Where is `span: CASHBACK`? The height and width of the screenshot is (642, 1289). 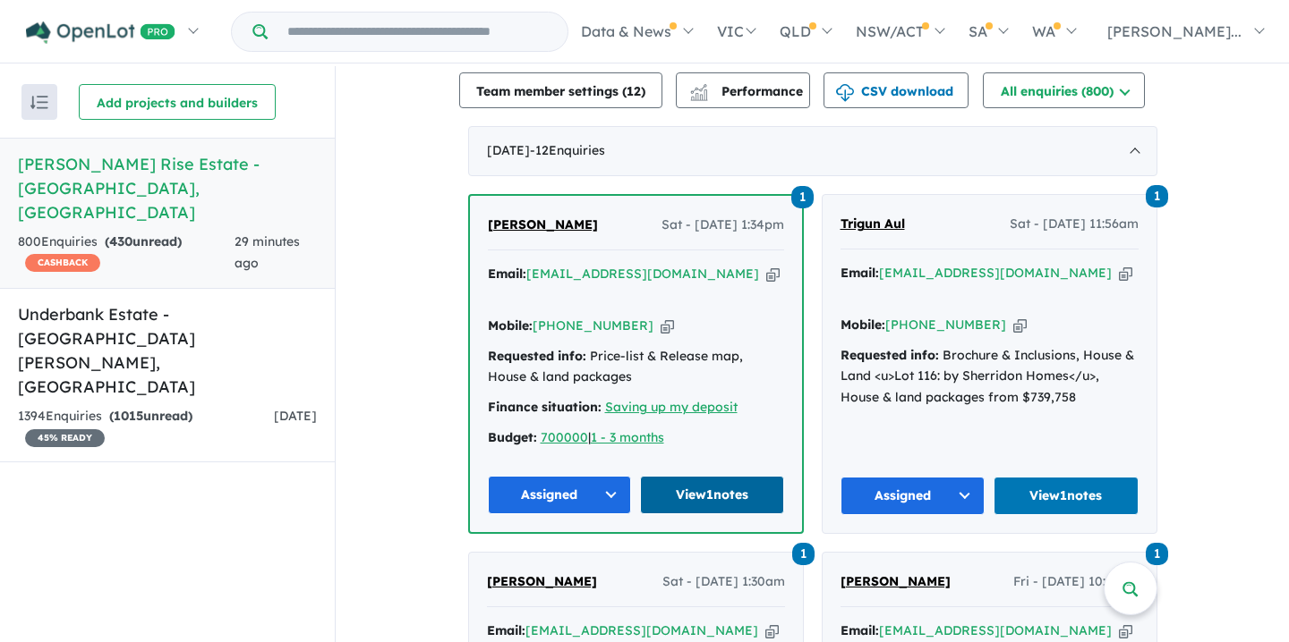 span: CASHBACK is located at coordinates (63, 263).